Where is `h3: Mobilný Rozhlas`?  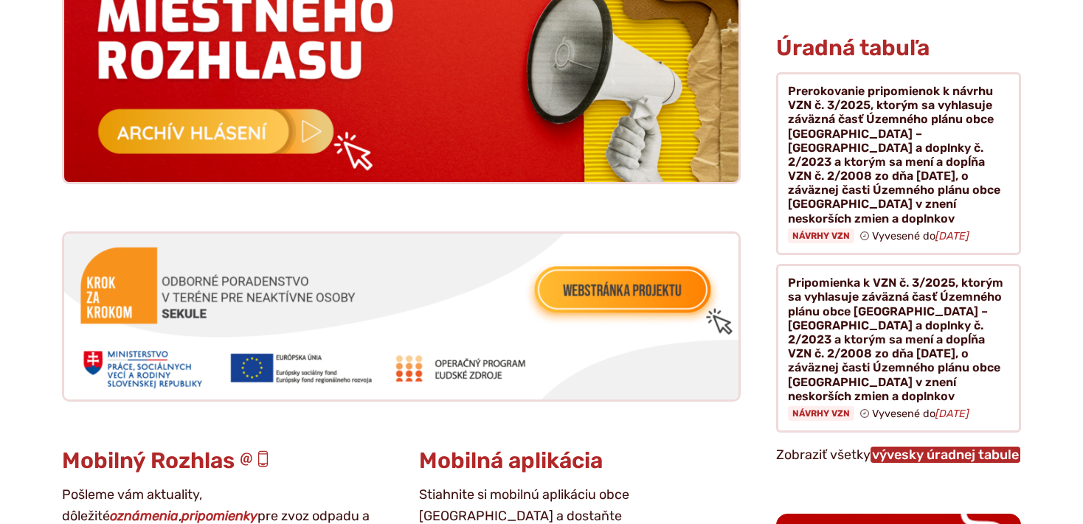
h3: Mobilný Rozhlas is located at coordinates (223, 461).